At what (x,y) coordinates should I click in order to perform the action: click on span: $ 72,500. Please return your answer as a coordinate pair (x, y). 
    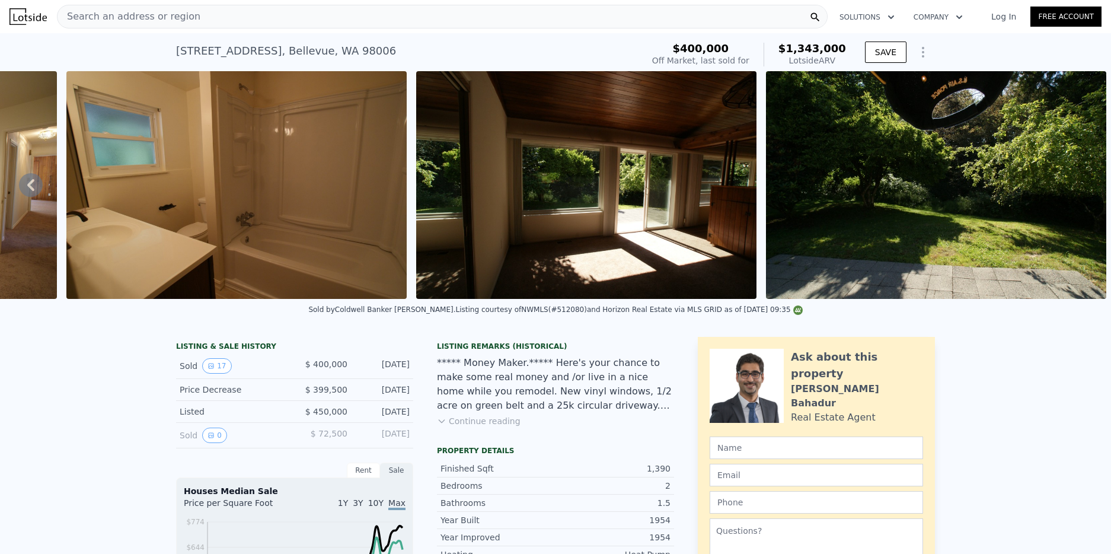
    Looking at the image, I should click on (329, 433).